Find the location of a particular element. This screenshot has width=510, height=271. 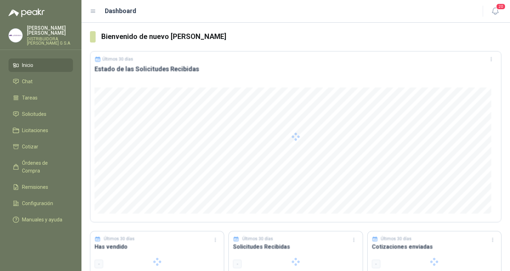

button: 20 is located at coordinates (495, 11).